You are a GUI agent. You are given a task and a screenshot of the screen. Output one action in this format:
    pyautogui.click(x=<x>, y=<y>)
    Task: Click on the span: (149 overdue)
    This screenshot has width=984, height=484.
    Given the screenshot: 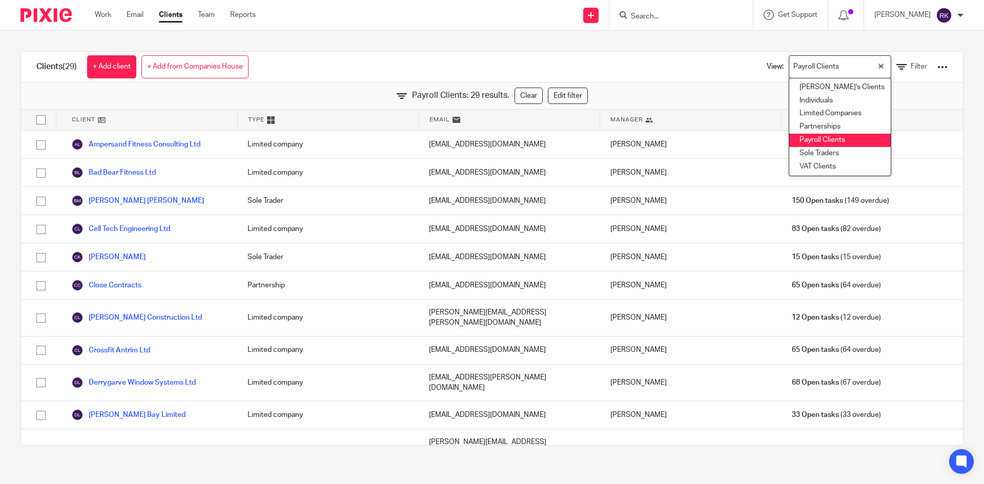 What is the action you would take?
    pyautogui.click(x=840, y=201)
    